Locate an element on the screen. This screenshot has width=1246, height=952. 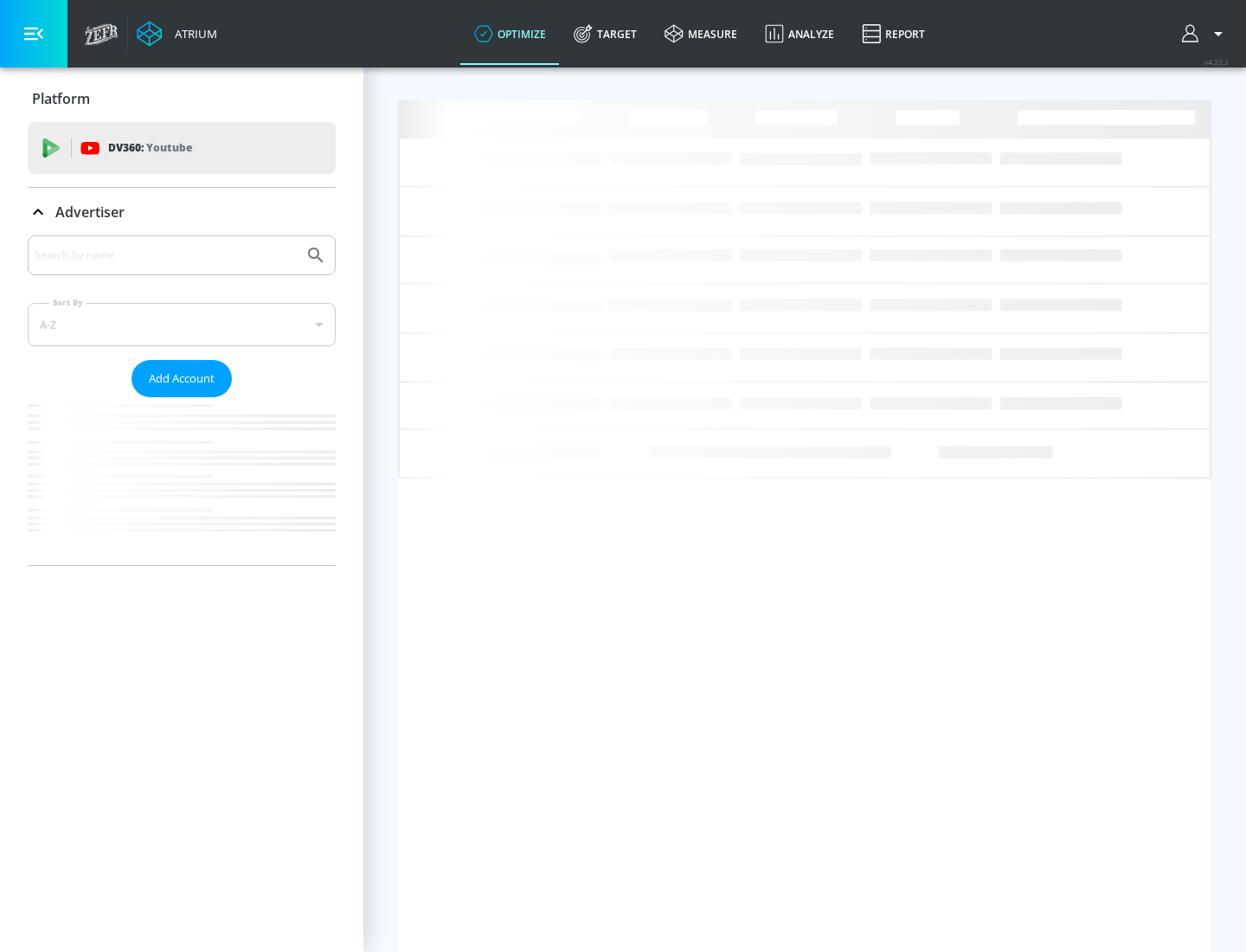
label: Sort By is located at coordinates (67, 302).